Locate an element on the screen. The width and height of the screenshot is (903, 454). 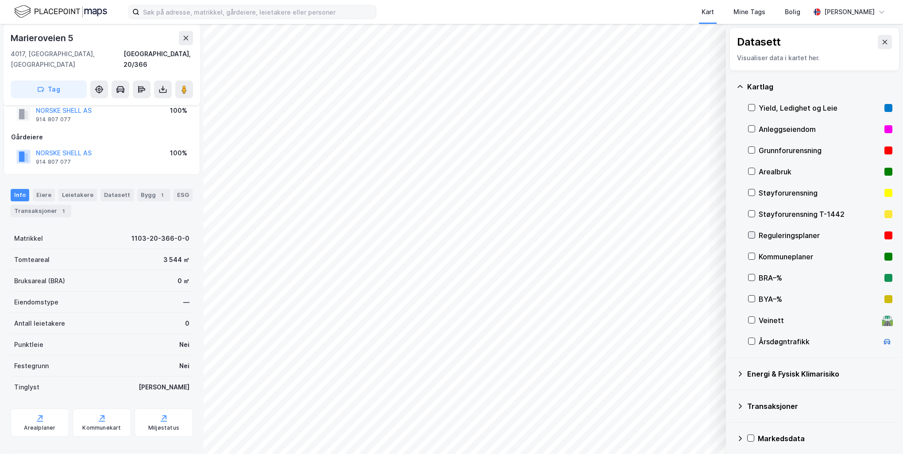
div: Leietakere is located at coordinates (77, 195).